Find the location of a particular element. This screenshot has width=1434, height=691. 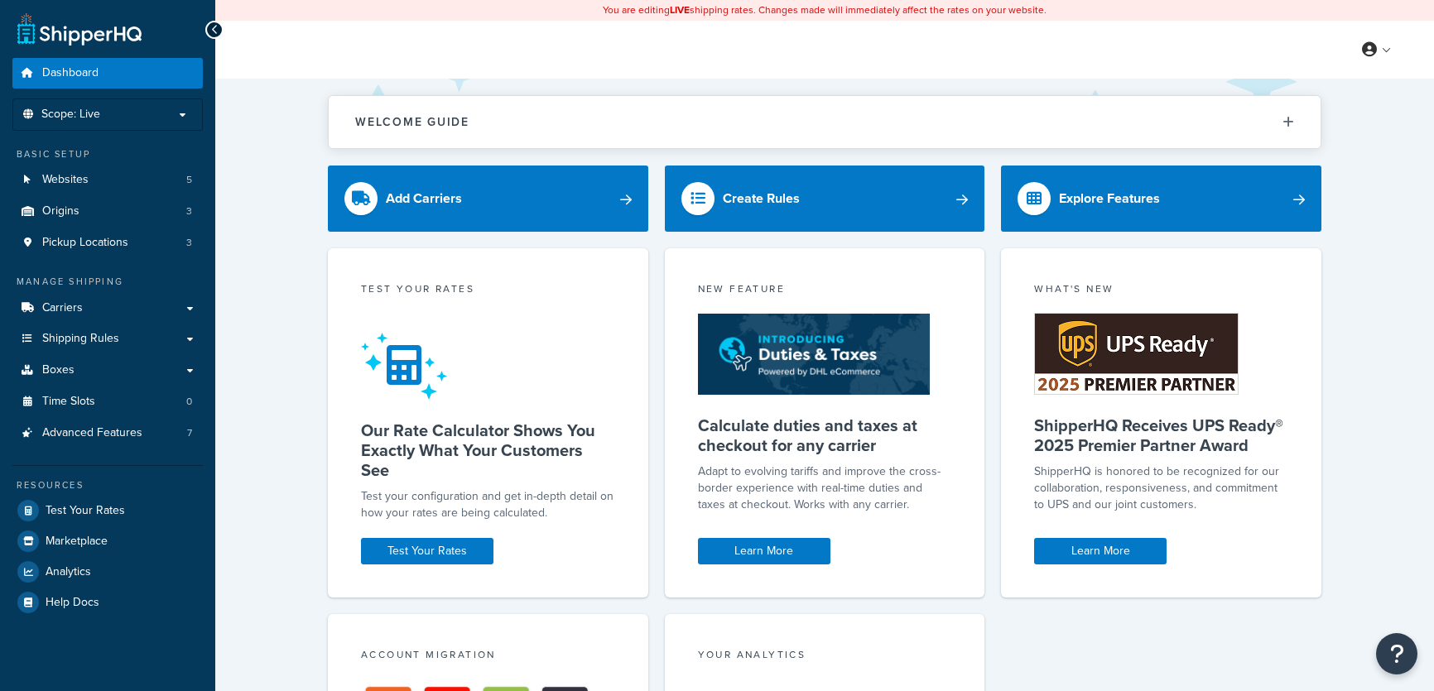

li: Marketplace is located at coordinates (108, 541).